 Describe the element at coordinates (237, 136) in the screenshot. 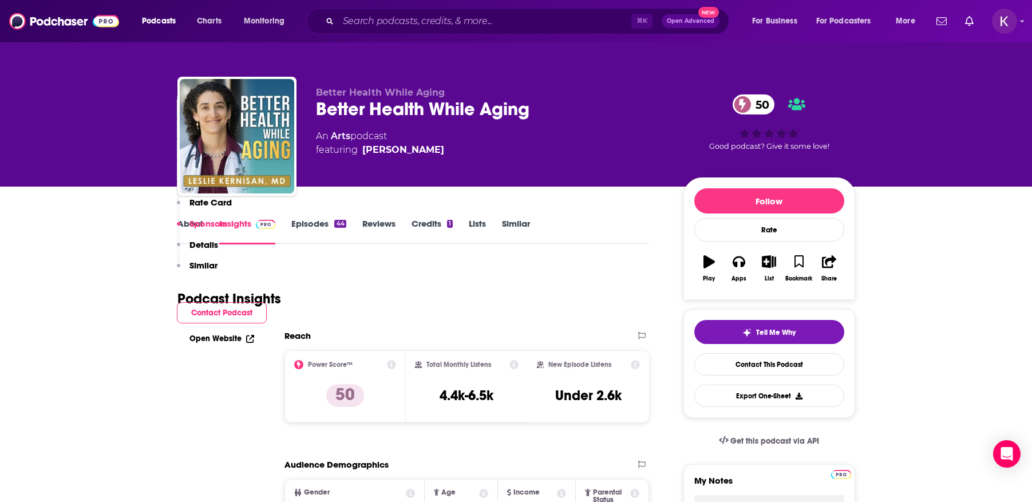

I see `img: Better Health While Aging` at that location.